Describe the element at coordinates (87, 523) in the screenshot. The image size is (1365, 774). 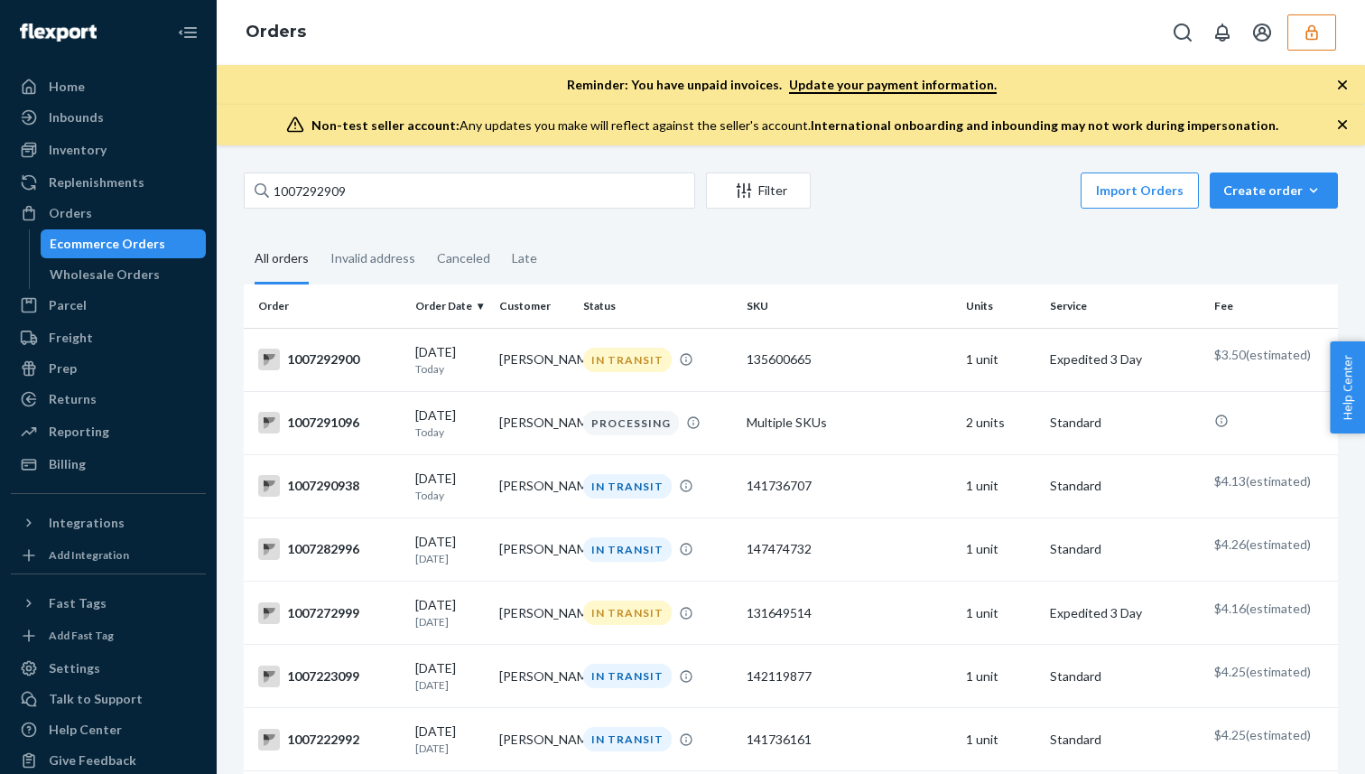
I see `div: Integrations` at that location.